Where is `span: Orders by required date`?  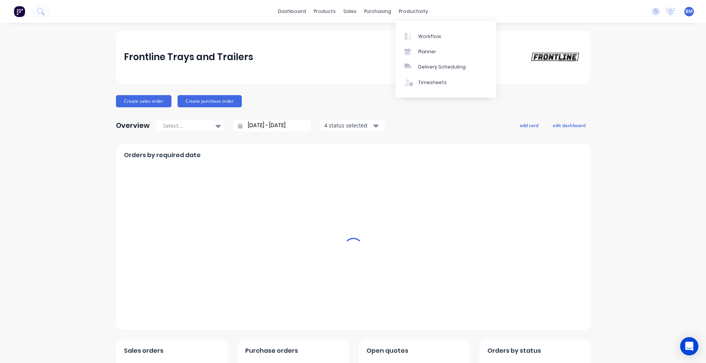 span: Orders by required date is located at coordinates (162, 155).